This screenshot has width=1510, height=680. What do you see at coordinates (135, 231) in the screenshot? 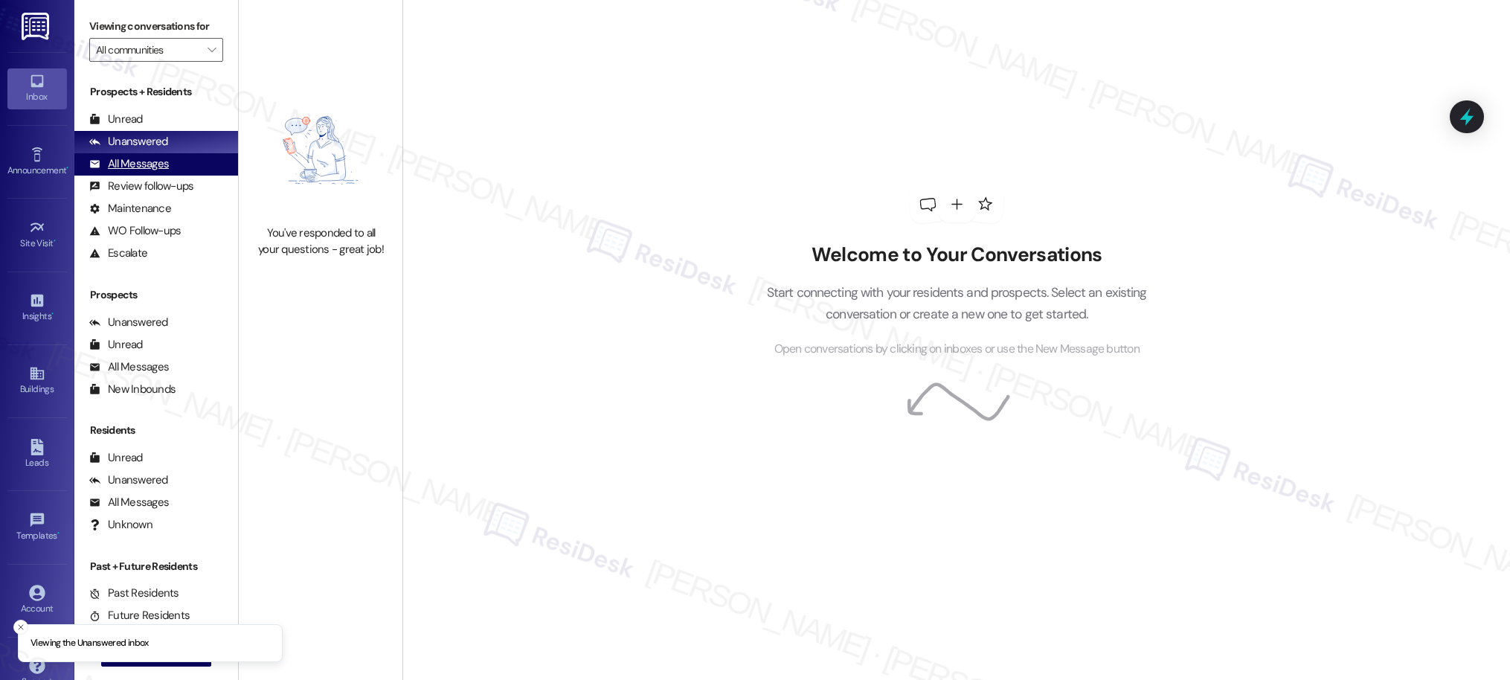
I see `div: WO Follow-ups` at bounding box center [135, 231].